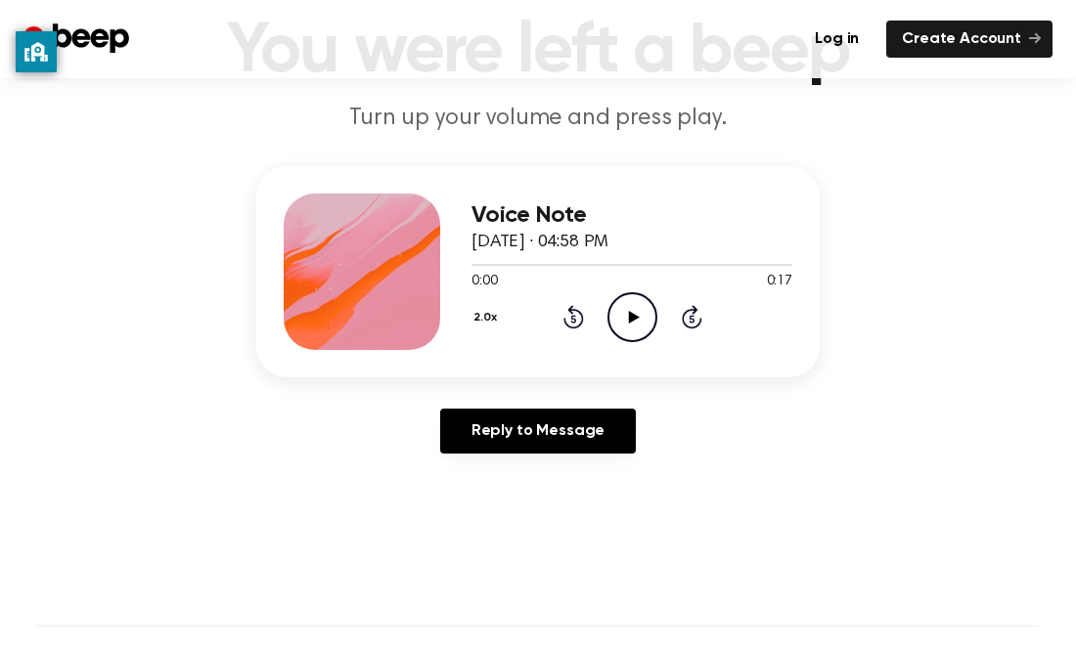 This screenshot has height=650, width=1076. I want to click on button: privacy banner, so click(36, 52).